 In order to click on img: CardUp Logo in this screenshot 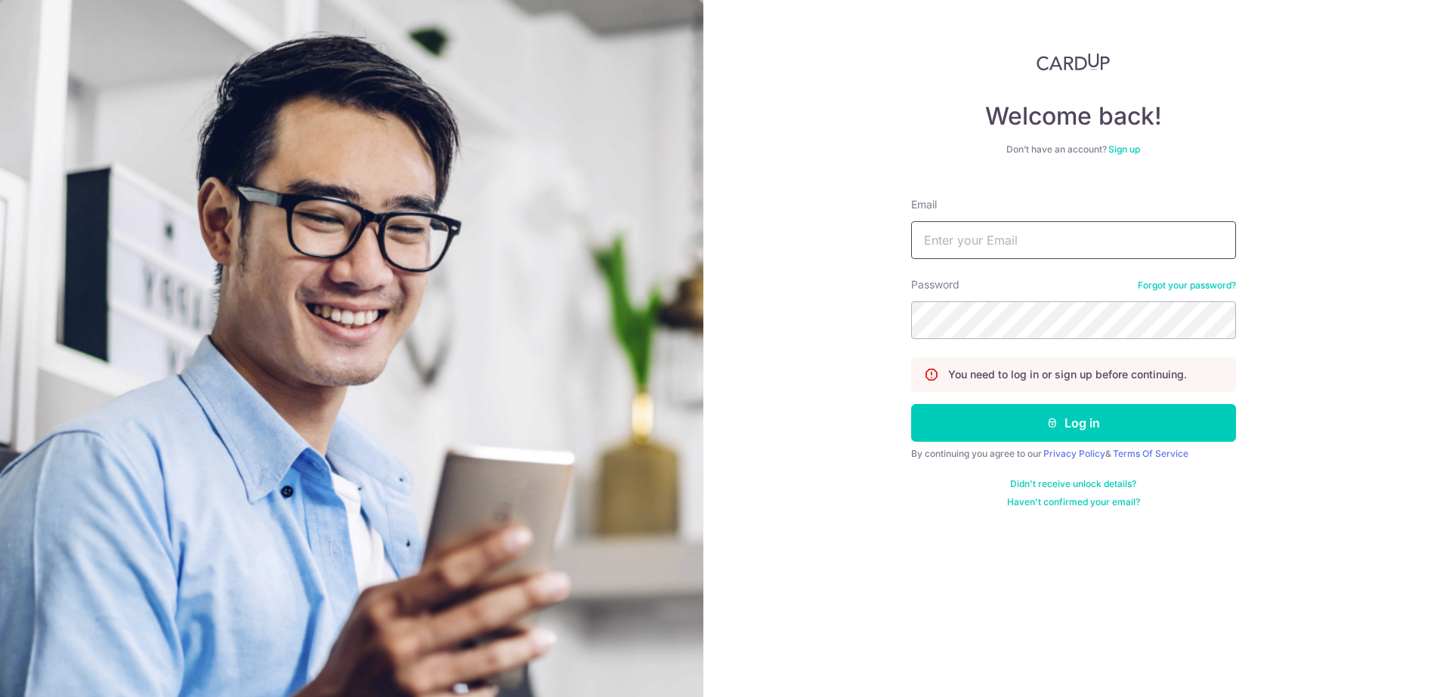, I will do `click(1073, 62)`.